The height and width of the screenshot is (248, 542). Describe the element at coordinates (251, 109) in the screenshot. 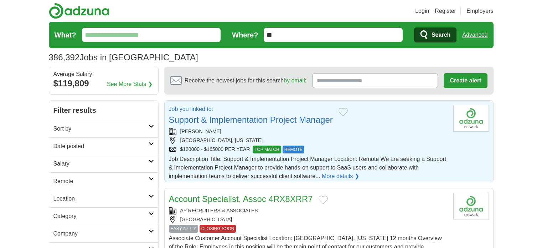

I see `p: Job you linked to:` at that location.